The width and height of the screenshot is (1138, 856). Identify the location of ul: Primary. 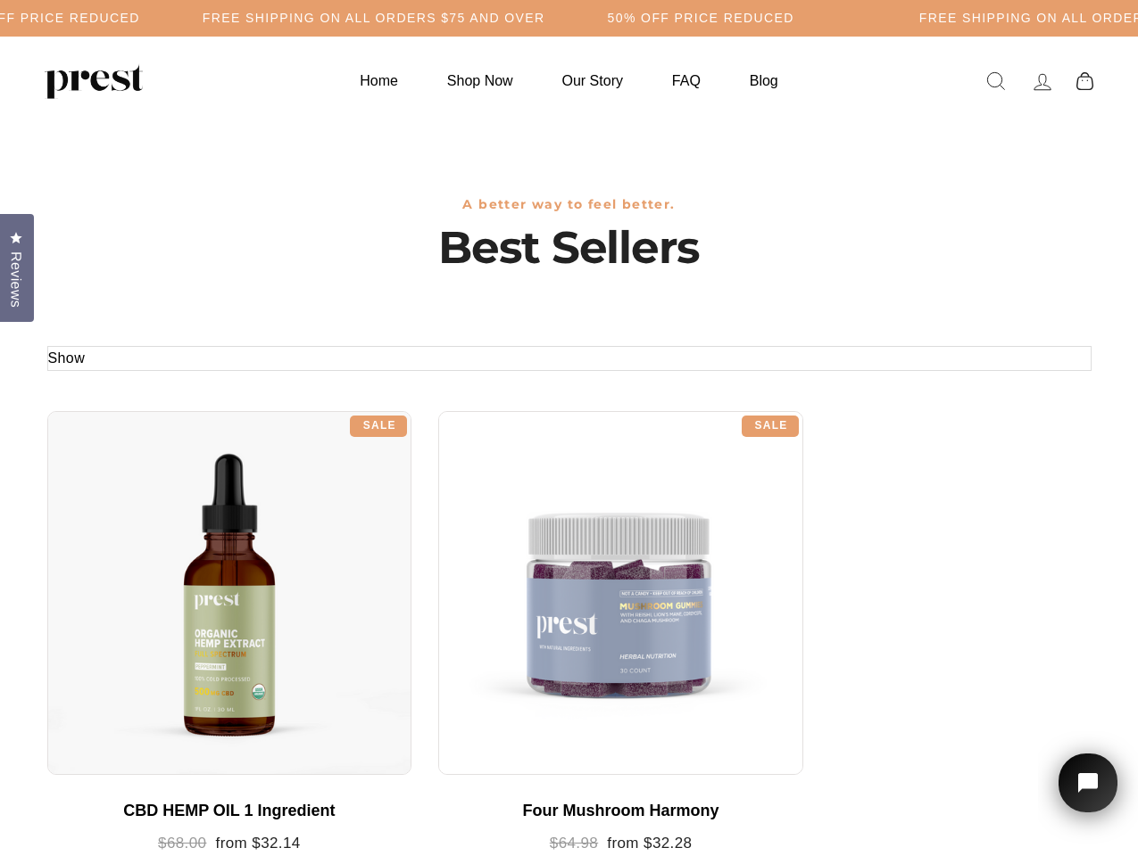
(568, 80).